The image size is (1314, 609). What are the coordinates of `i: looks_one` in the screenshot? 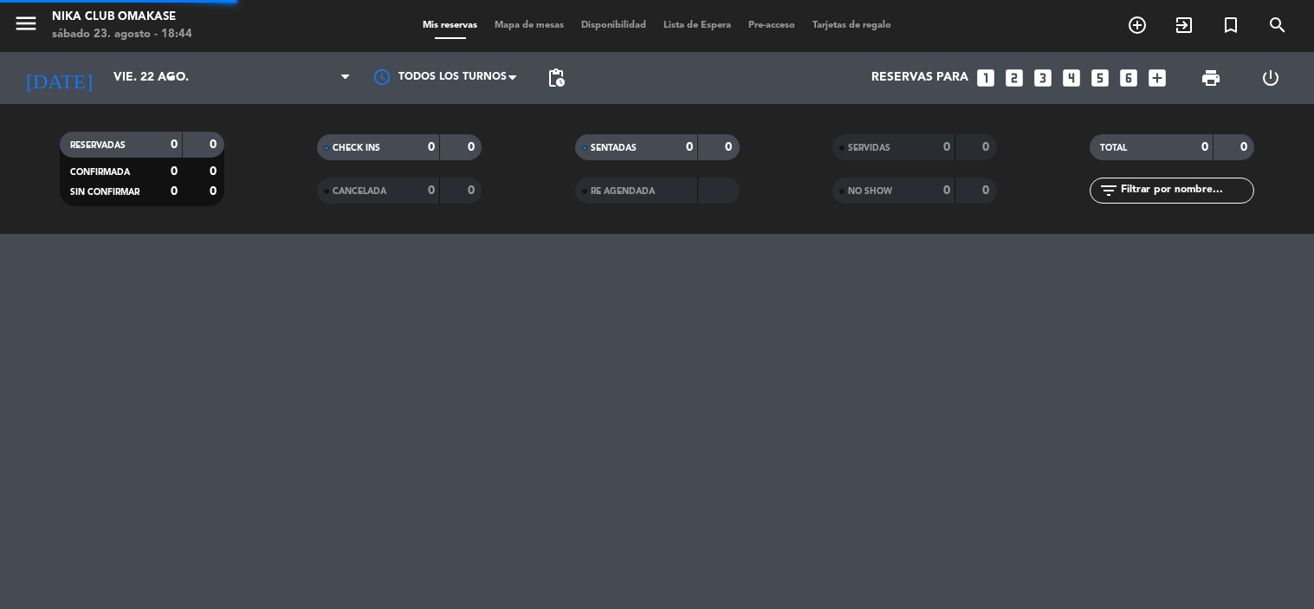 It's located at (986, 78).